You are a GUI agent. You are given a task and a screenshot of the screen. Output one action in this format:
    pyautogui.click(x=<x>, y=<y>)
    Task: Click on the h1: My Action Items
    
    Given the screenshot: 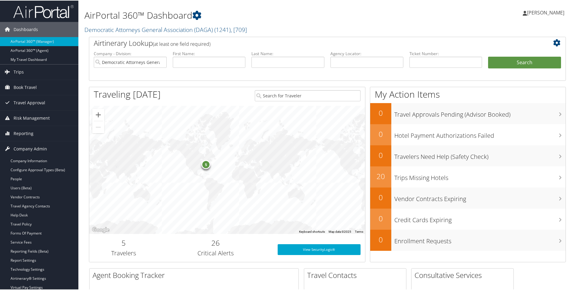 What is the action you would take?
    pyautogui.click(x=467, y=94)
    